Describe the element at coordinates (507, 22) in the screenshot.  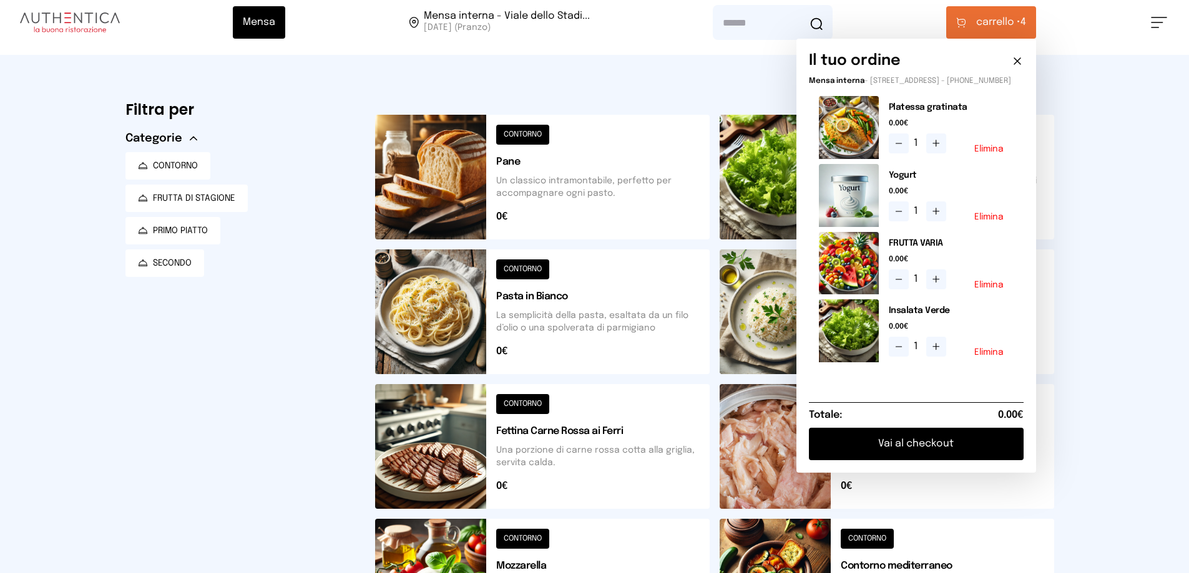
I see `span: Viale dello Stadio, 77, 05100 Terni TR, Italia` at that location.